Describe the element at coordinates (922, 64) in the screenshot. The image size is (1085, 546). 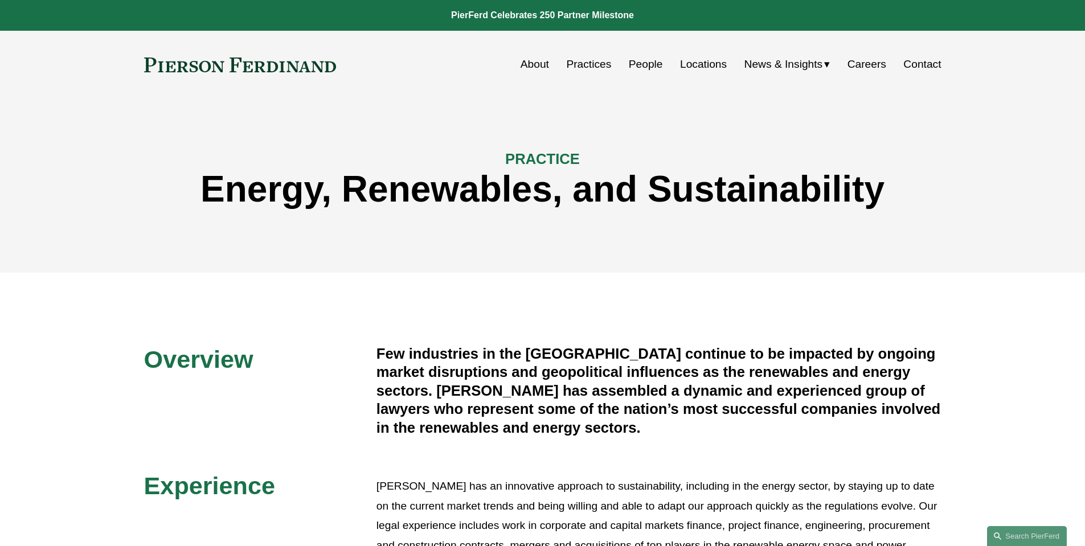
I see `a: Contact` at that location.